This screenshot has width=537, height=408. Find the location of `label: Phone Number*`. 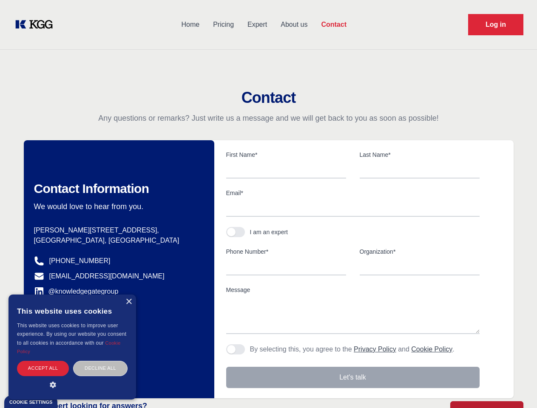

label: Phone Number* is located at coordinates (286, 252).